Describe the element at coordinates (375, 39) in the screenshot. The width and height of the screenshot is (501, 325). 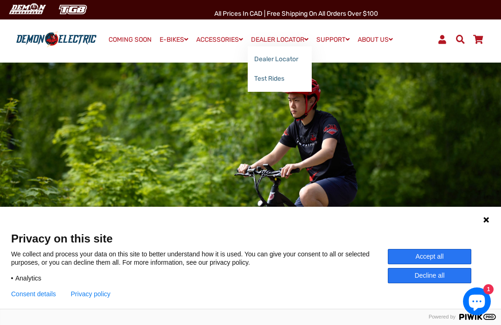
I see `a: ABOUT US` at that location.